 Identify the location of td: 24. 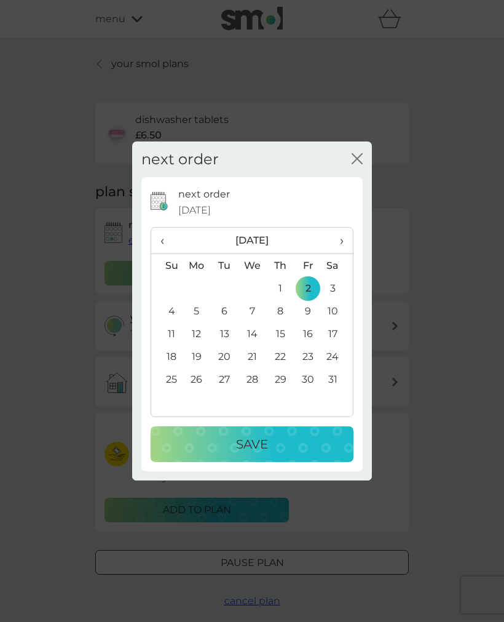
(338, 356).